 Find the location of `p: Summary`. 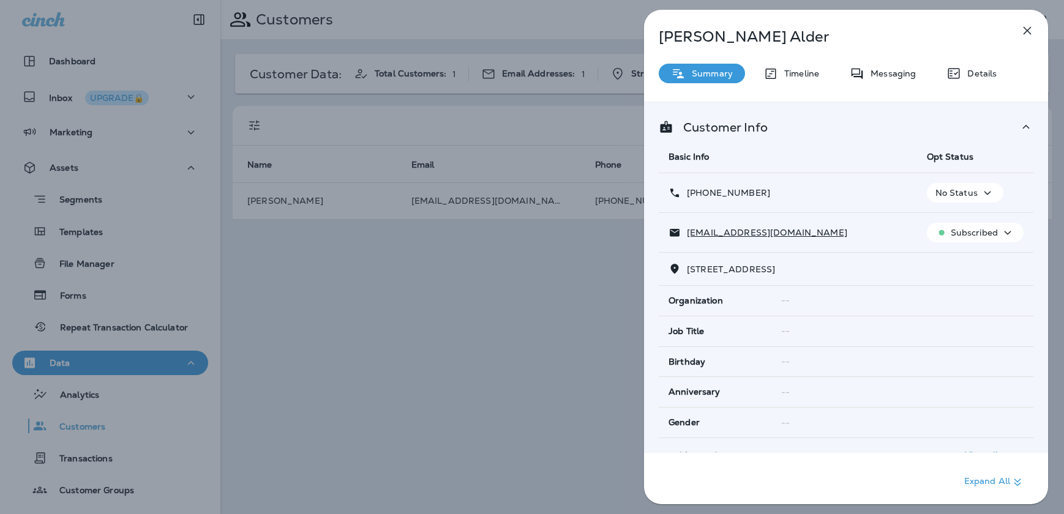

p: Summary is located at coordinates (709, 73).